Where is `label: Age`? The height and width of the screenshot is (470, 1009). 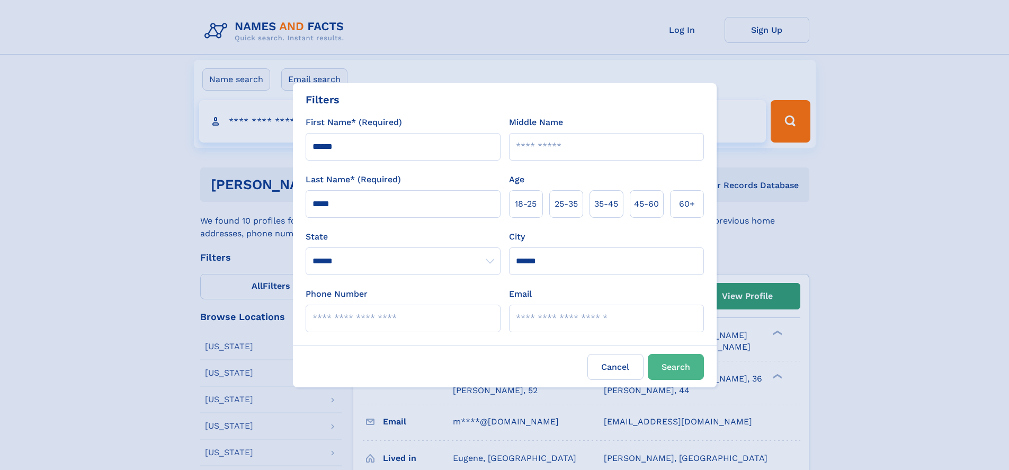 label: Age is located at coordinates (516, 180).